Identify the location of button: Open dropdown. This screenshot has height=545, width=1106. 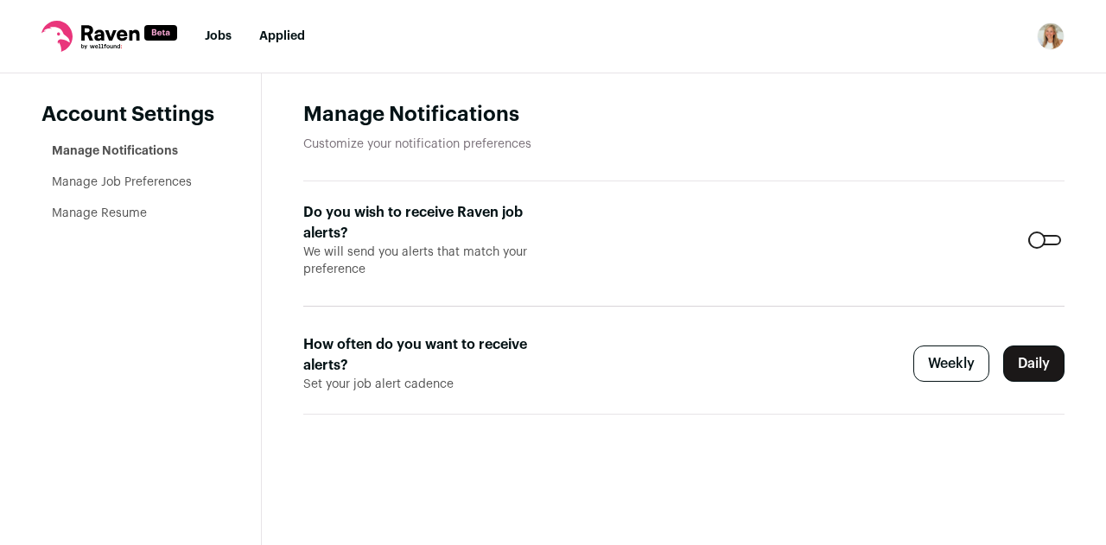
(1051, 36).